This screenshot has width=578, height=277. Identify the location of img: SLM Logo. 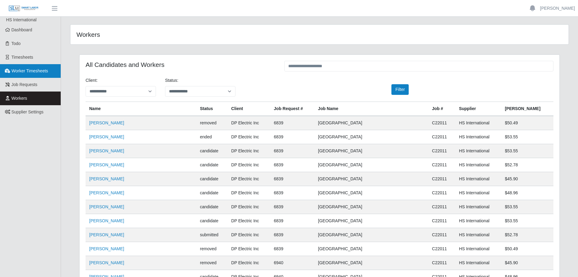
(24, 9).